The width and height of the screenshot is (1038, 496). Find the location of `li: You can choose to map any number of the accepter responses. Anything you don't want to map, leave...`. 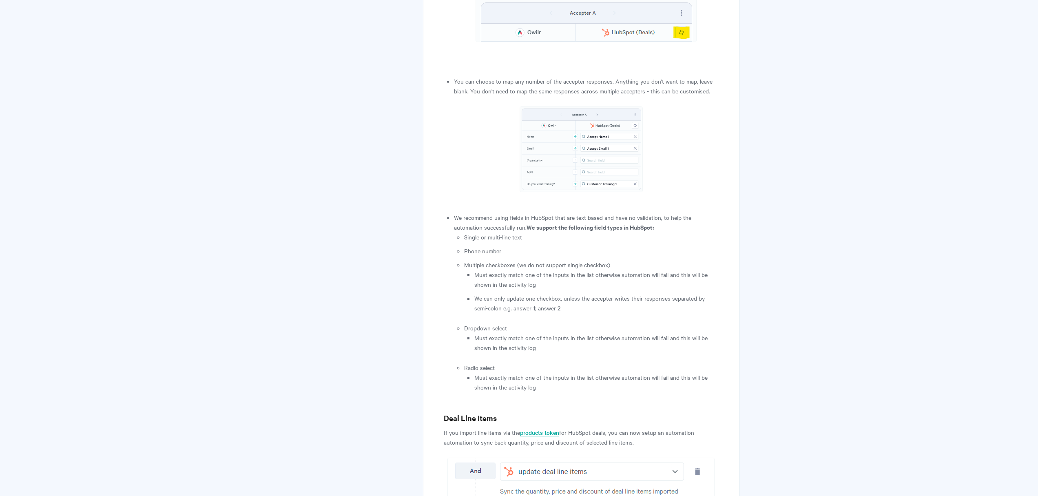

li: You can choose to map any number of the accepter responses. Anything you don't want to map, leave... is located at coordinates (586, 86).